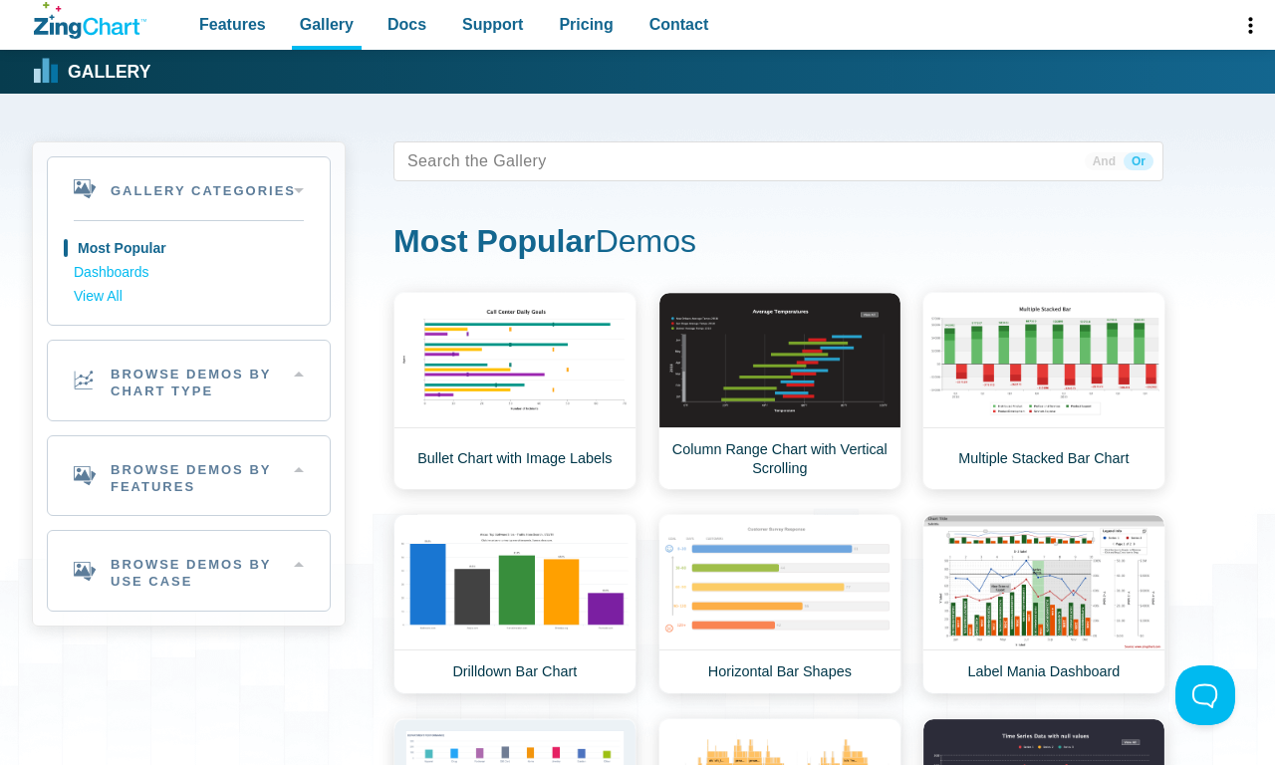 The width and height of the screenshot is (1275, 765). Describe the element at coordinates (188, 188) in the screenshot. I see `h2: Gallery Categories` at that location.